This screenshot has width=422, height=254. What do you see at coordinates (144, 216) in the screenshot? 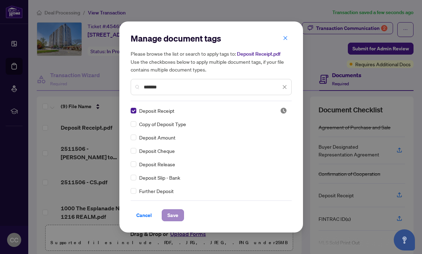
I see `span: Cancel` at bounding box center [144, 216].